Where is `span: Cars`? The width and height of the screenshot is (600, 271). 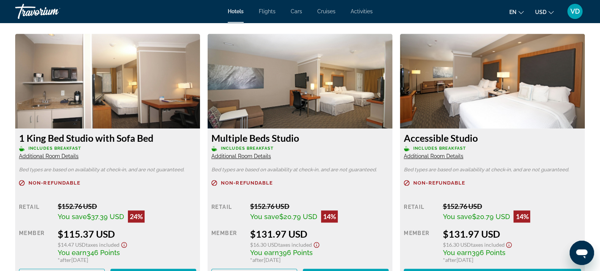 span: Cars is located at coordinates (296, 11).